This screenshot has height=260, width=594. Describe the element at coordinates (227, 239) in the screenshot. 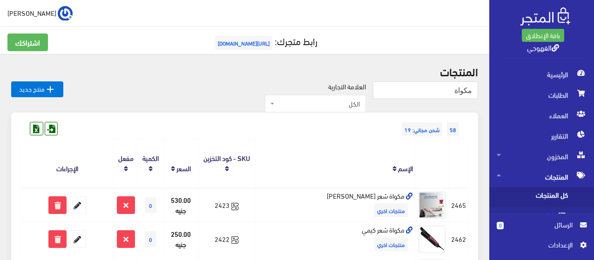

I see `td: 2422` at that location.